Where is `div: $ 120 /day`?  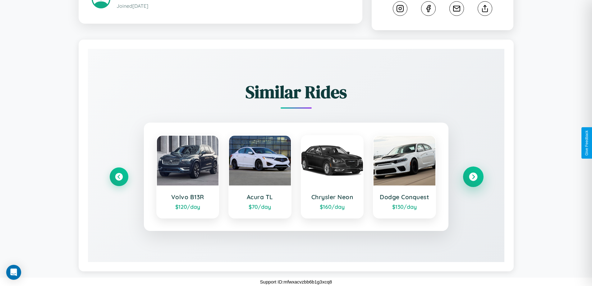
div: $ 120 /day is located at coordinates (188, 206).